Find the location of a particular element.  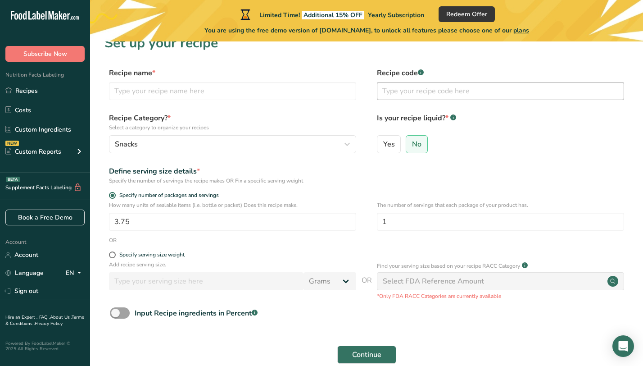

span: Specify number of packages and servings is located at coordinates (167, 195).